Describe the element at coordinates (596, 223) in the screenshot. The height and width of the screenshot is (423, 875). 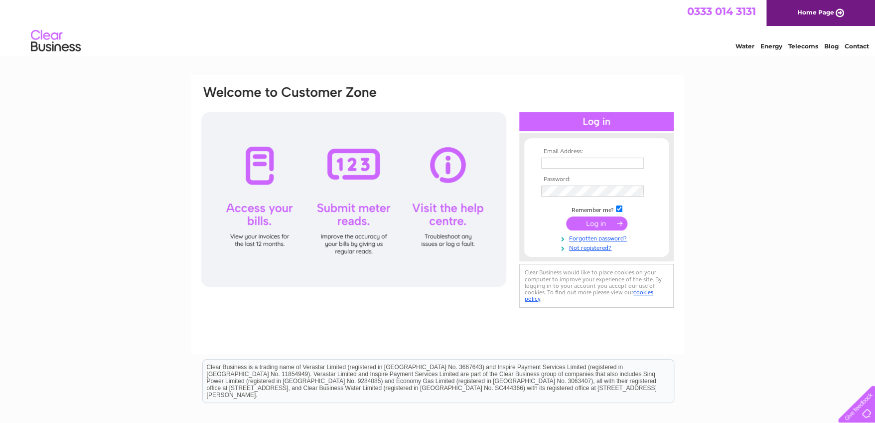
I see `input: Submit` at that location.